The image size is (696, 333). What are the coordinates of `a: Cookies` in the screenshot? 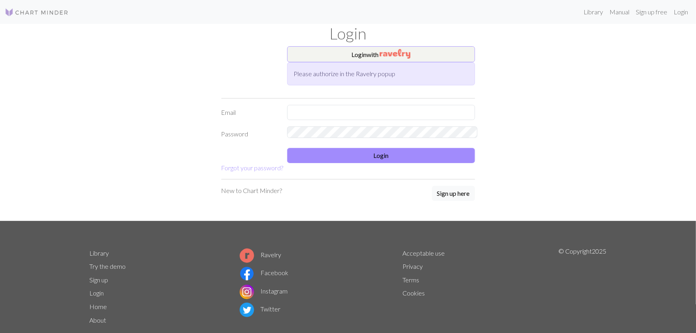 It's located at (413, 293).